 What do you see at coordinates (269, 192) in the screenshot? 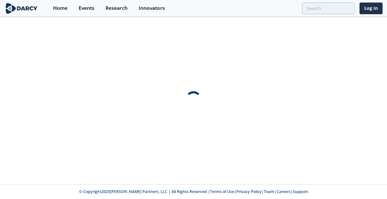
I see `a: Team` at bounding box center [269, 192].